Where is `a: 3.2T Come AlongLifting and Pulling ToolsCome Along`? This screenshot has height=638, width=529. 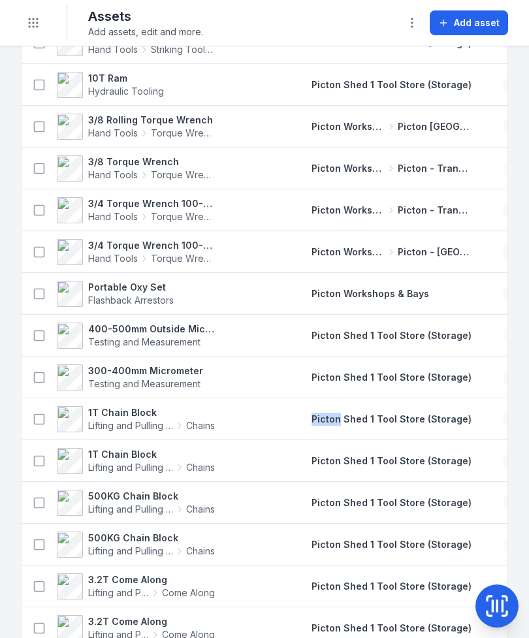 a: 3.2T Come AlongLifting and Pulling ToolsCome Along is located at coordinates (136, 587).